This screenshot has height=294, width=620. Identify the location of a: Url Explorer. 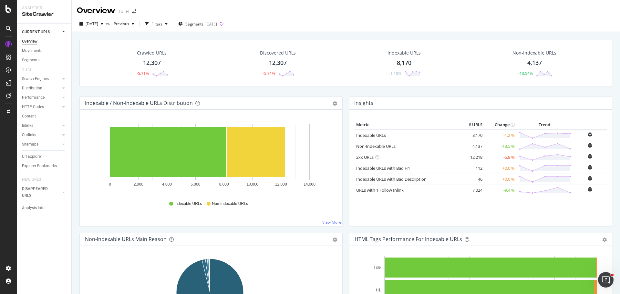
(44, 156).